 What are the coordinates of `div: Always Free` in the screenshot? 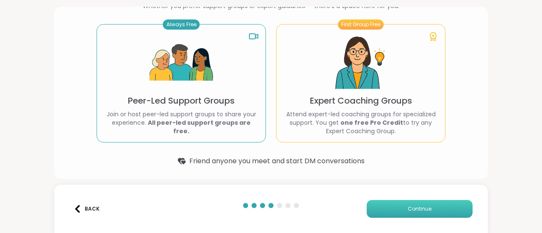 It's located at (181, 25).